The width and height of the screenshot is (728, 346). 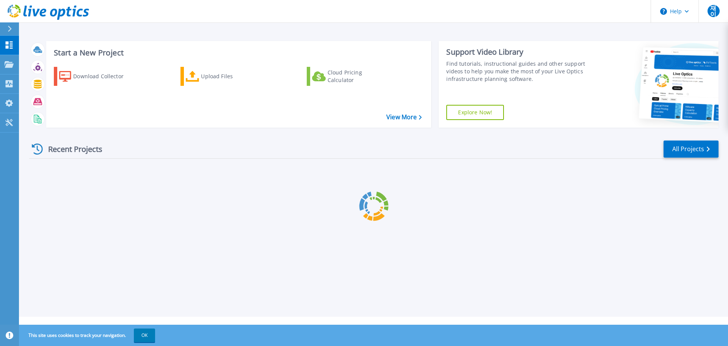 I want to click on div: Download Collector, so click(x=104, y=76).